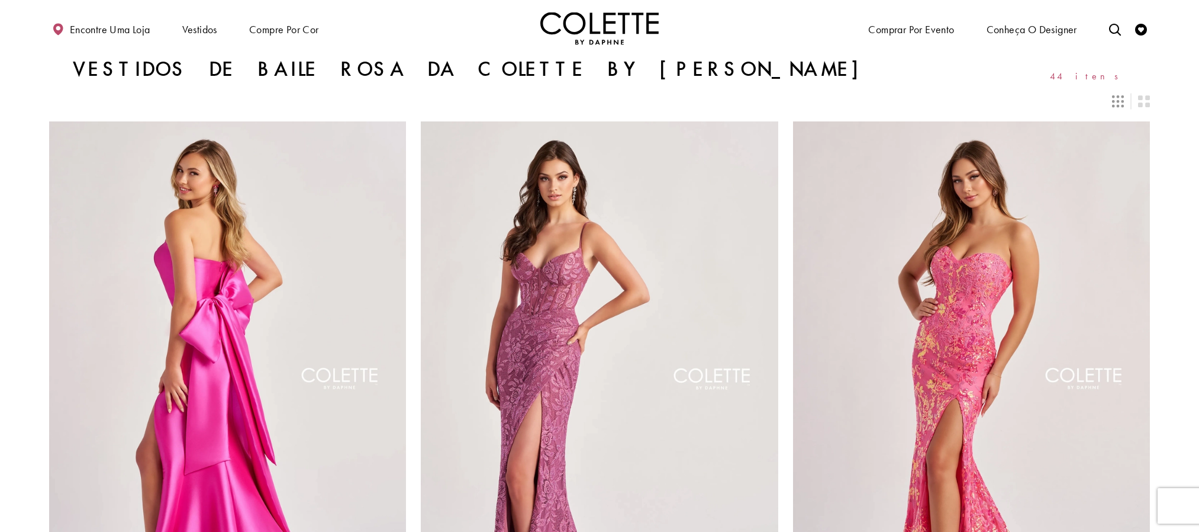 Image resolution: width=1199 pixels, height=532 pixels. I want to click on span: Comprar por evento, so click(911, 28).